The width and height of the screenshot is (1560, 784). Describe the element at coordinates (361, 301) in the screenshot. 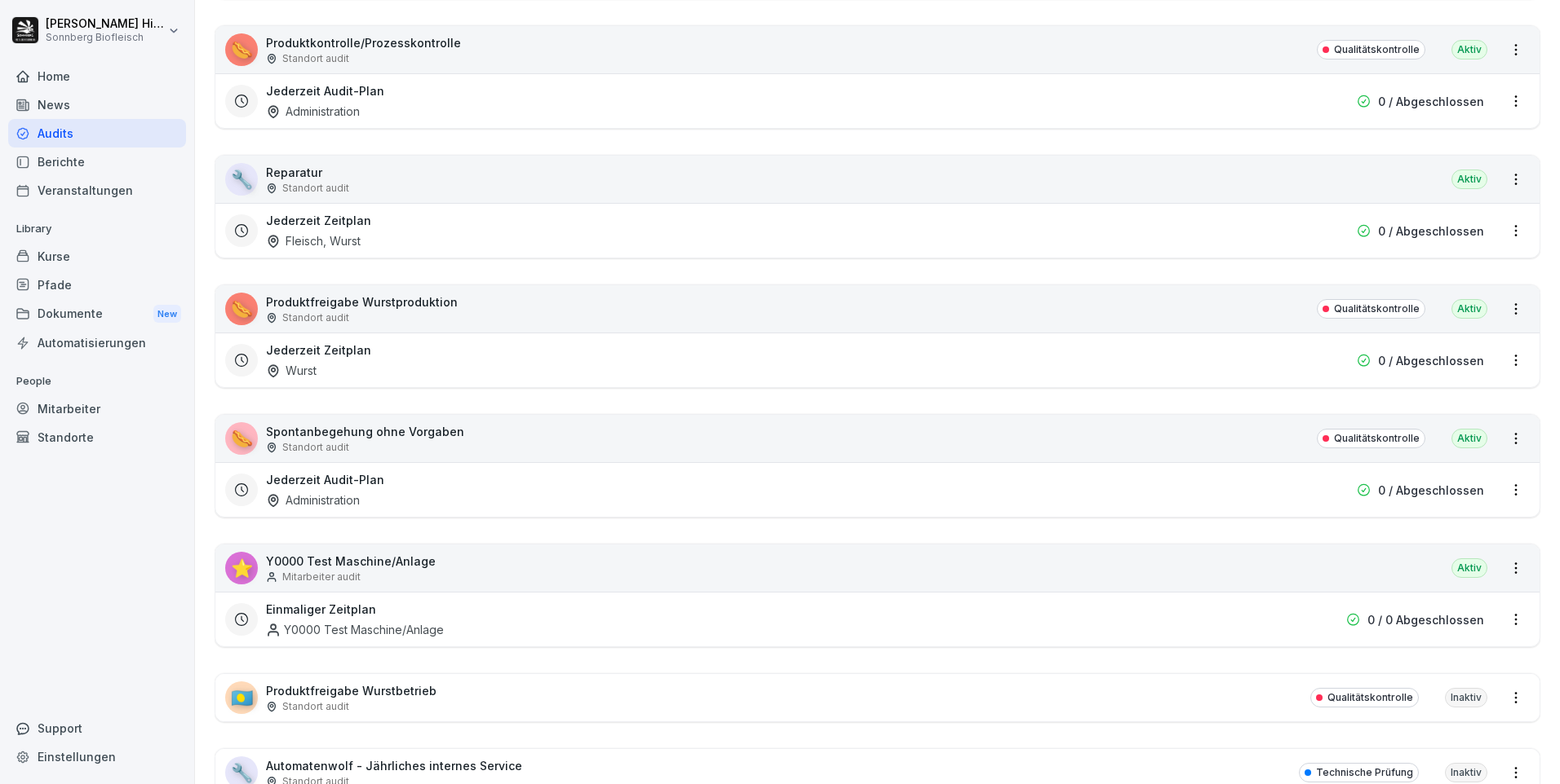

I see `p: Produktfreigabe Wurstproduktion` at that location.